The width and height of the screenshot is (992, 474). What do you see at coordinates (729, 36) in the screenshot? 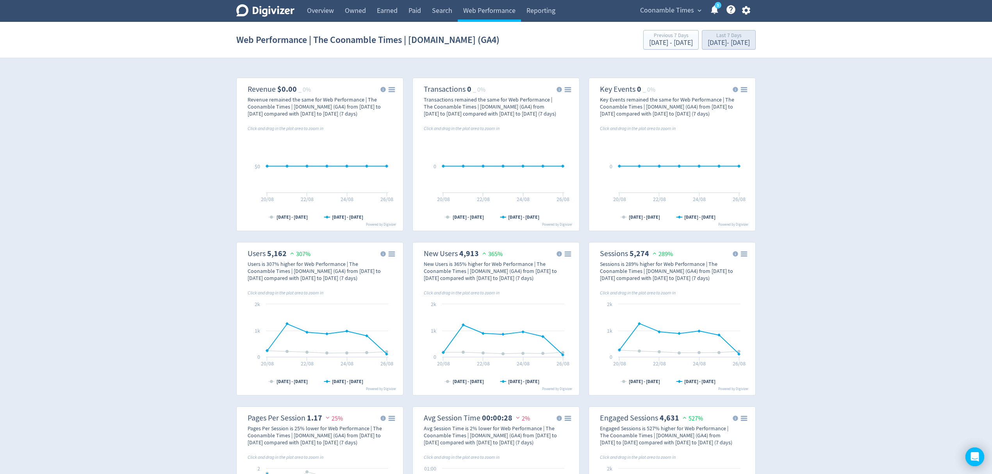
I see `div: Last 7 Days` at bounding box center [729, 36].